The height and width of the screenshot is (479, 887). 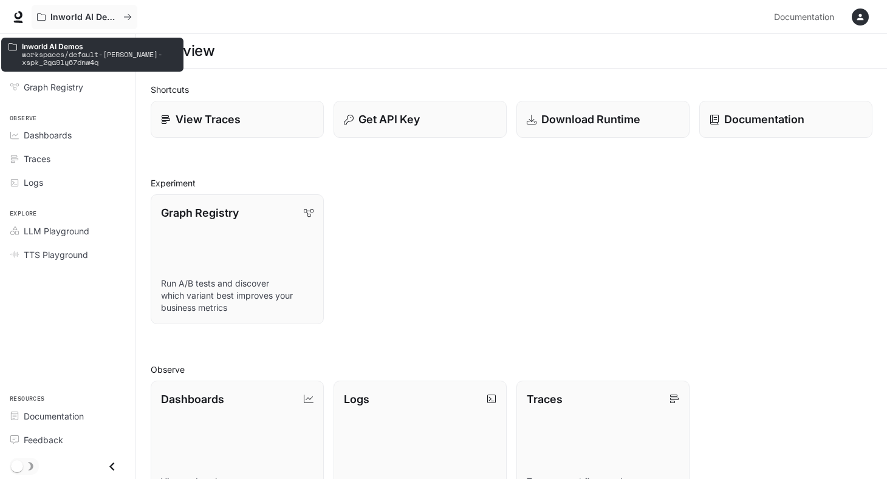 What do you see at coordinates (56, 255) in the screenshot?
I see `span: TTS Playground` at bounding box center [56, 255].